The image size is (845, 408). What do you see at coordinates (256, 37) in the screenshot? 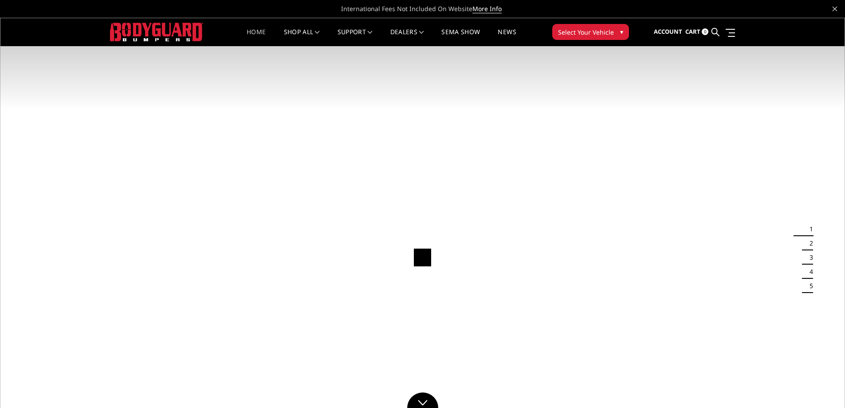
I see `a: Home` at bounding box center [256, 37].